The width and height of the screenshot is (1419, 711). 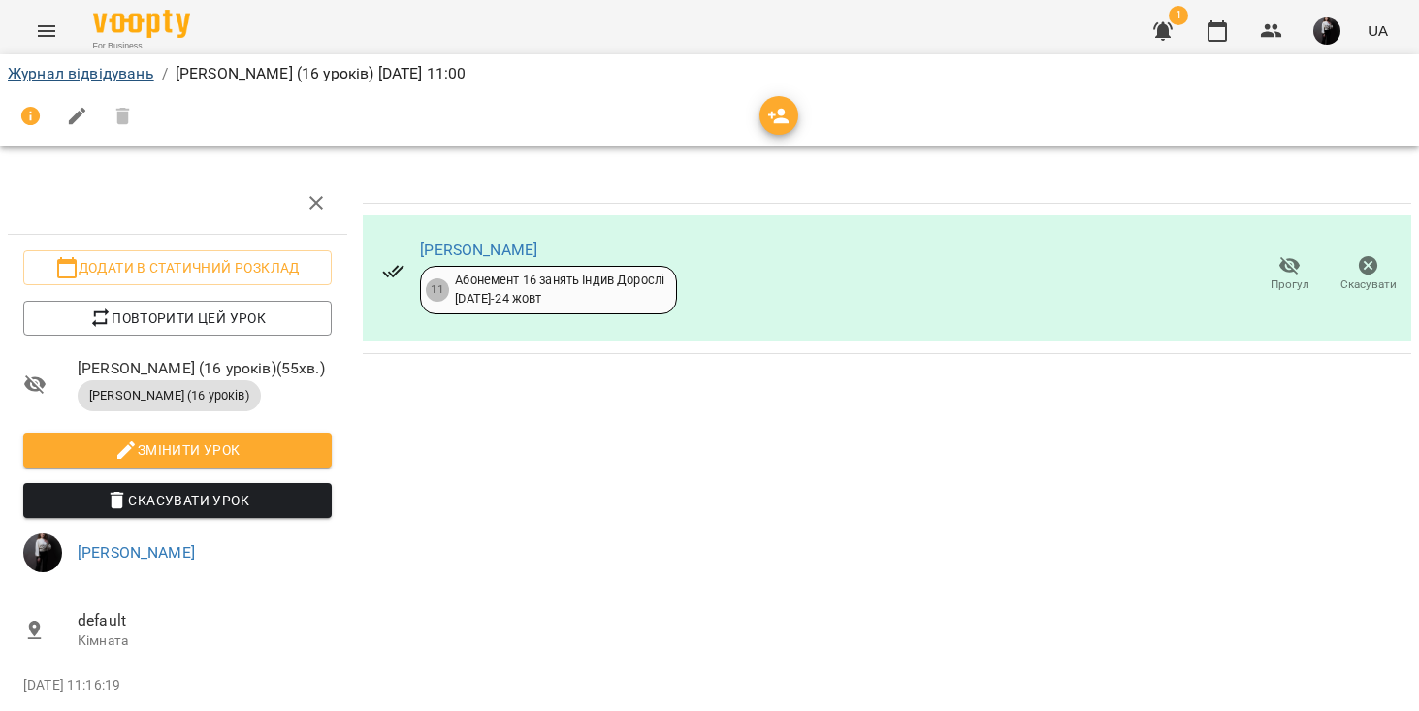 What do you see at coordinates (1377, 30) in the screenshot?
I see `span: UA` at bounding box center [1377, 30].